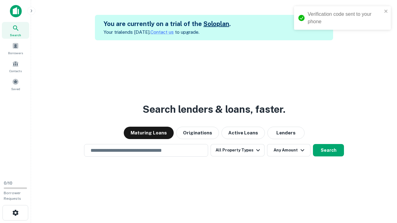 This screenshot has height=223, width=397. What do you see at coordinates (286, 133) in the screenshot?
I see `button: Lenders` at bounding box center [286, 133].